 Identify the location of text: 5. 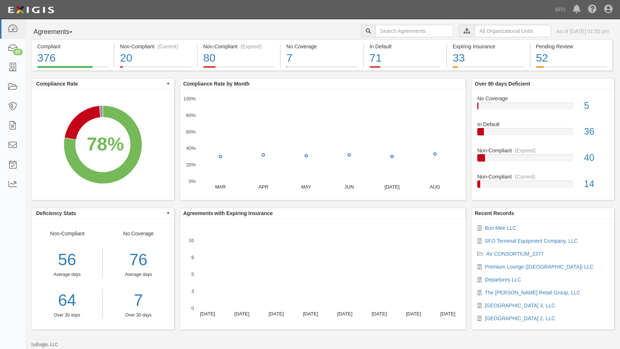
(193, 274).